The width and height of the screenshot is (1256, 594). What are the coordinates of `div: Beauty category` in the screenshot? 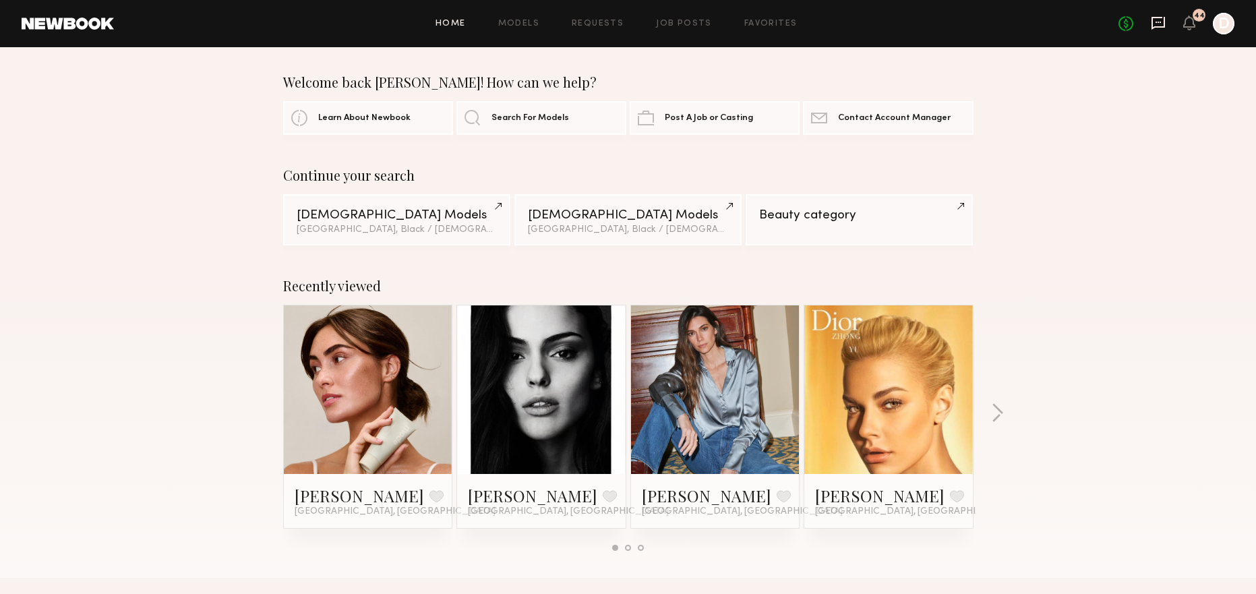 It's located at (859, 215).